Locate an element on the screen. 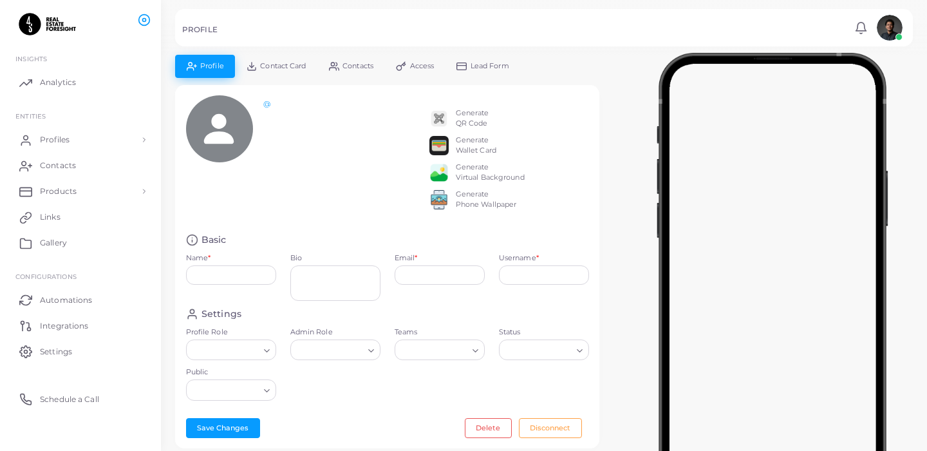 This screenshot has width=927, height=451. label: Admin Role is located at coordinates (336, 332).